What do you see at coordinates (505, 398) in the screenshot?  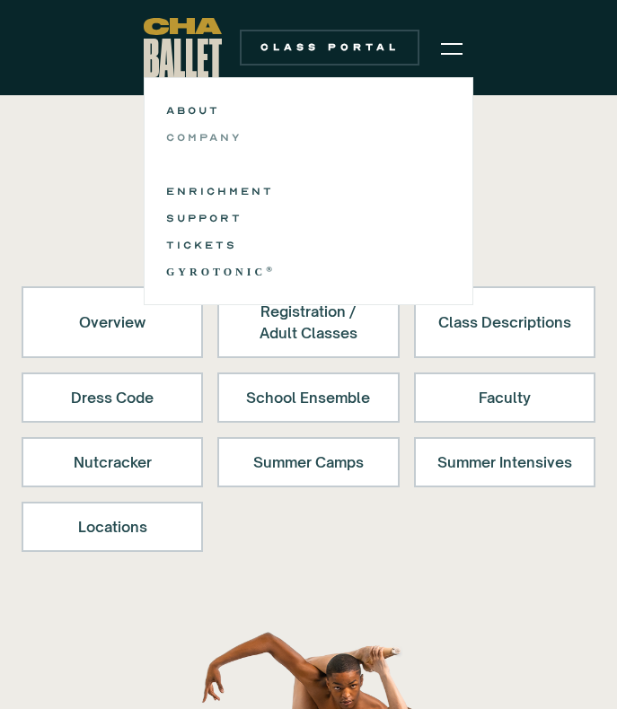 I see `a: Faculty` at bounding box center [505, 398].